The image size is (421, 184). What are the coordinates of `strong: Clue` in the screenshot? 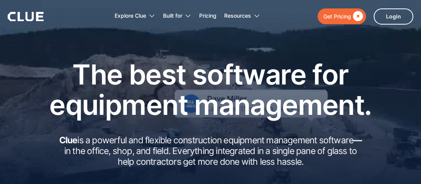 It's located at (68, 140).